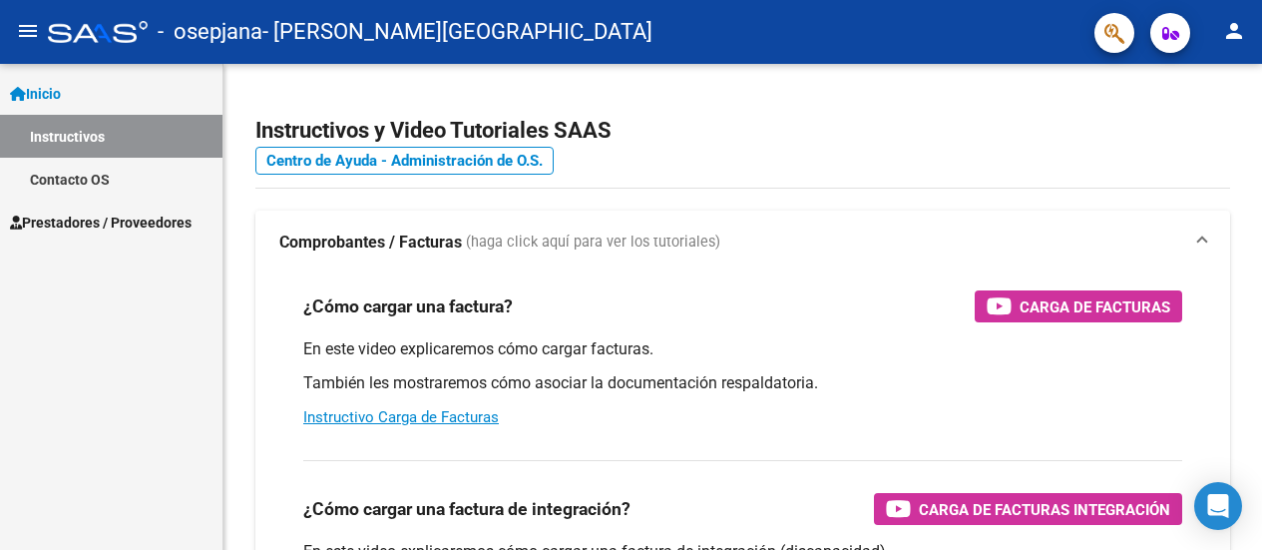  I want to click on strong: Comprobantes / Facturas, so click(370, 243).